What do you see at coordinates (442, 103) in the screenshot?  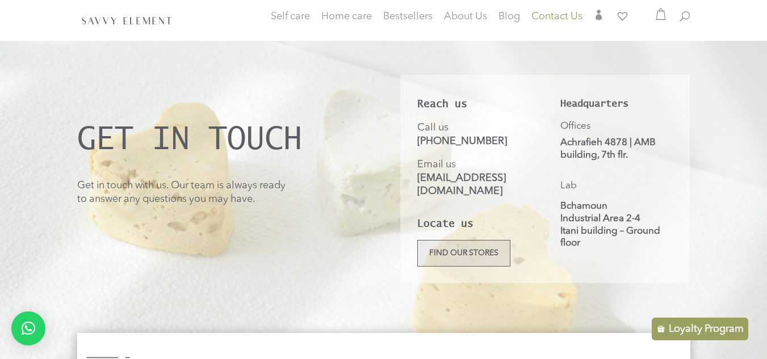 I see `strong: Reach us` at bounding box center [442, 103].